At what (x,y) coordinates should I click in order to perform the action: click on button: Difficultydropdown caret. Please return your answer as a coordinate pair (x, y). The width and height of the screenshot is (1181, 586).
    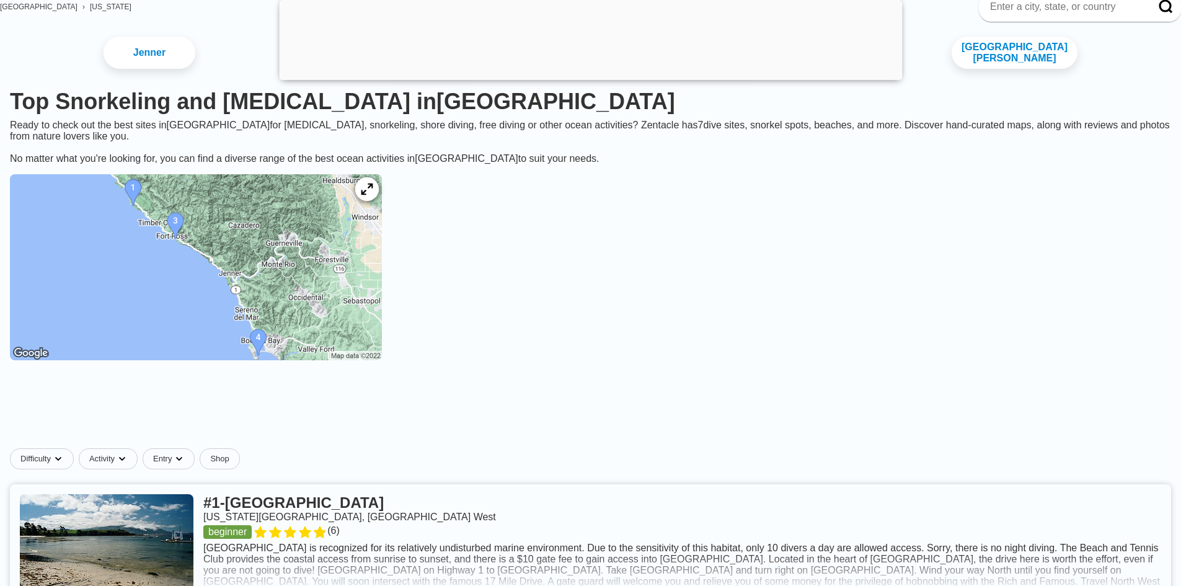
    Looking at the image, I should click on (44, 459).